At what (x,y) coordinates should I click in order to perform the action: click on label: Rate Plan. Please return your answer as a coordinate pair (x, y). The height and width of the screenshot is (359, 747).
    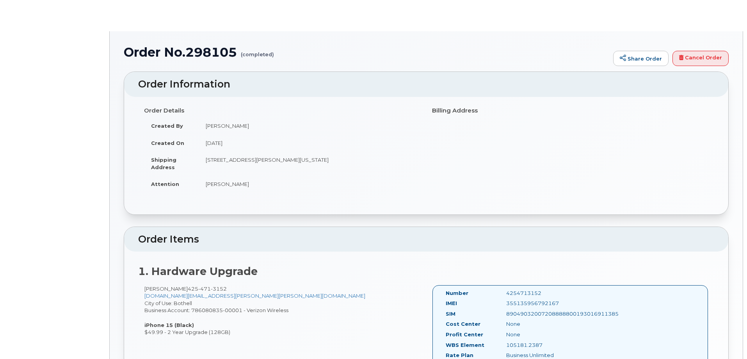
    Looking at the image, I should click on (460, 355).